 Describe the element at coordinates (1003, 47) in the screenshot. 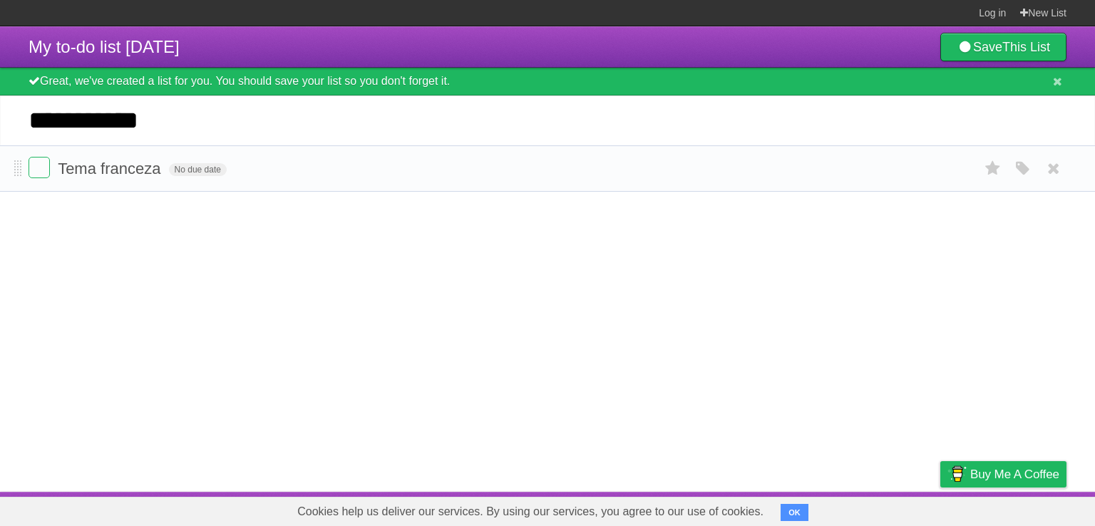

I see `a: SaveThis List` at that location.